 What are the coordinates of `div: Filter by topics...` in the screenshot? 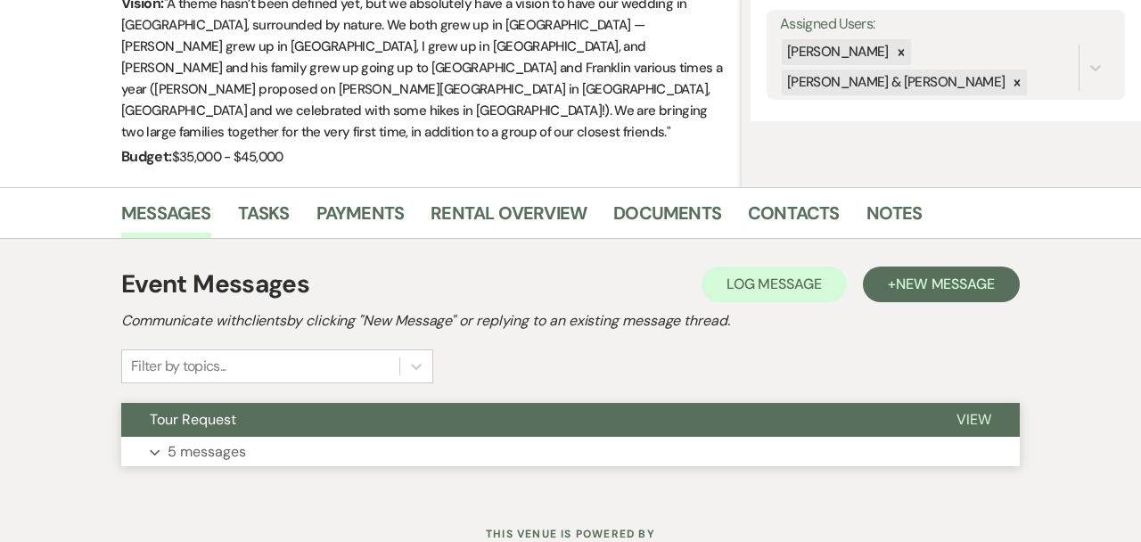 It's located at (178, 366).